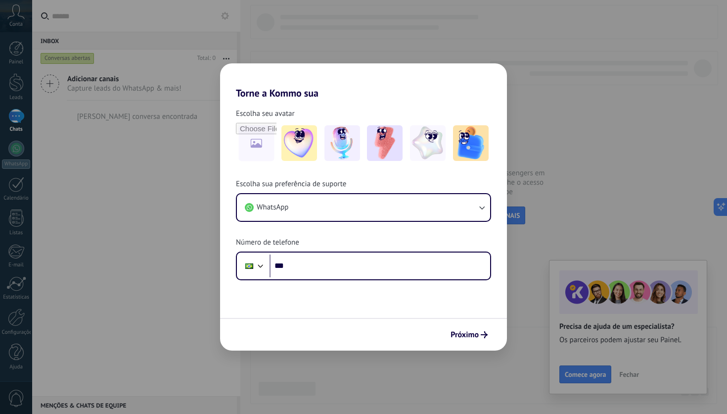 The height and width of the screenshot is (414, 727). What do you see at coordinates (299, 143) in the screenshot?
I see `img: -1.jpeg` at bounding box center [299, 143].